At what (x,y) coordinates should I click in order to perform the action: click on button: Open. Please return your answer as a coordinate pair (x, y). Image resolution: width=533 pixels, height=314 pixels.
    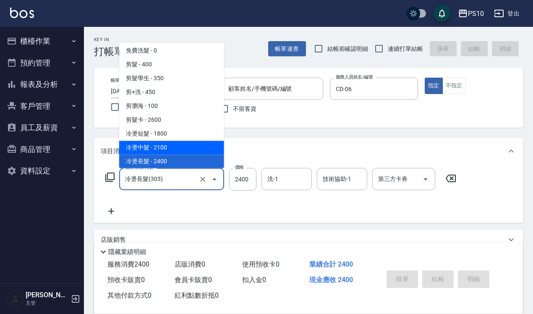
    Looking at the image, I should click on (425, 179).